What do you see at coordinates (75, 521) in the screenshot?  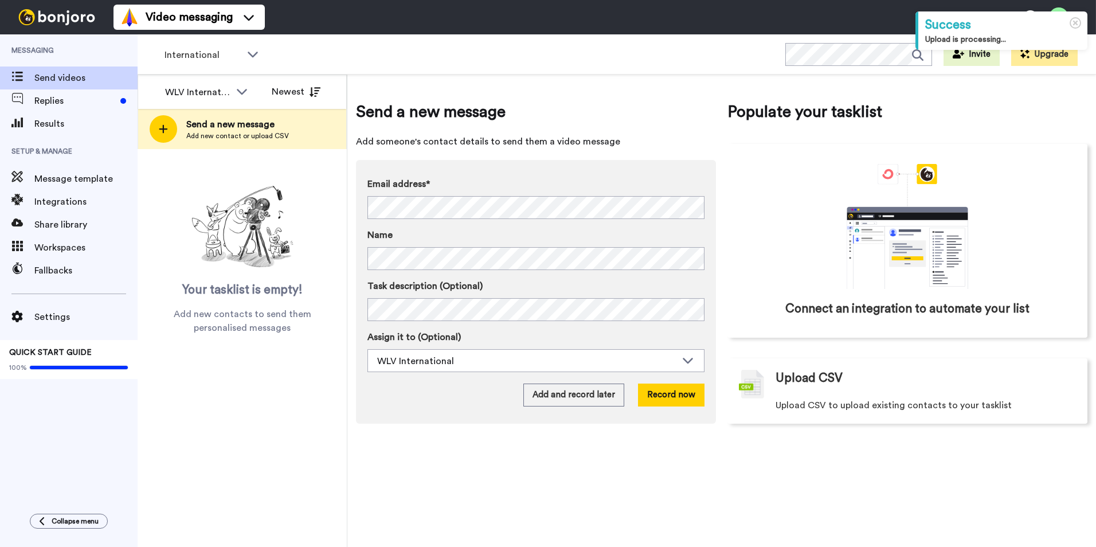 I see `span: Collapse menu` at bounding box center [75, 521].